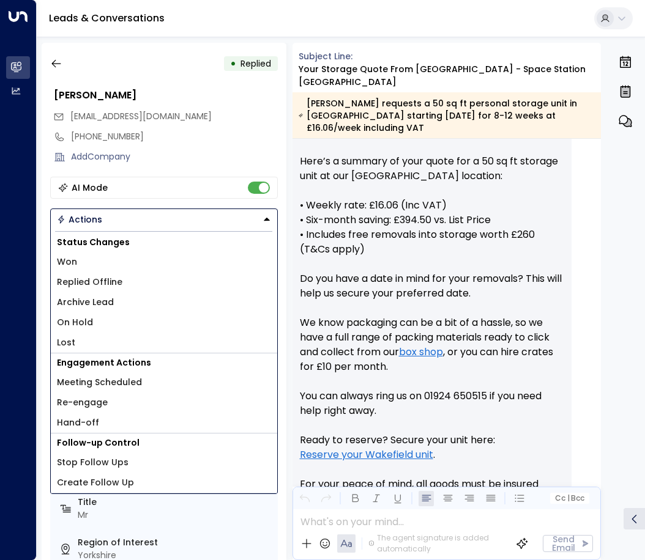 Image resolution: width=645 pixels, height=560 pixels. I want to click on div: Actions, so click(80, 220).